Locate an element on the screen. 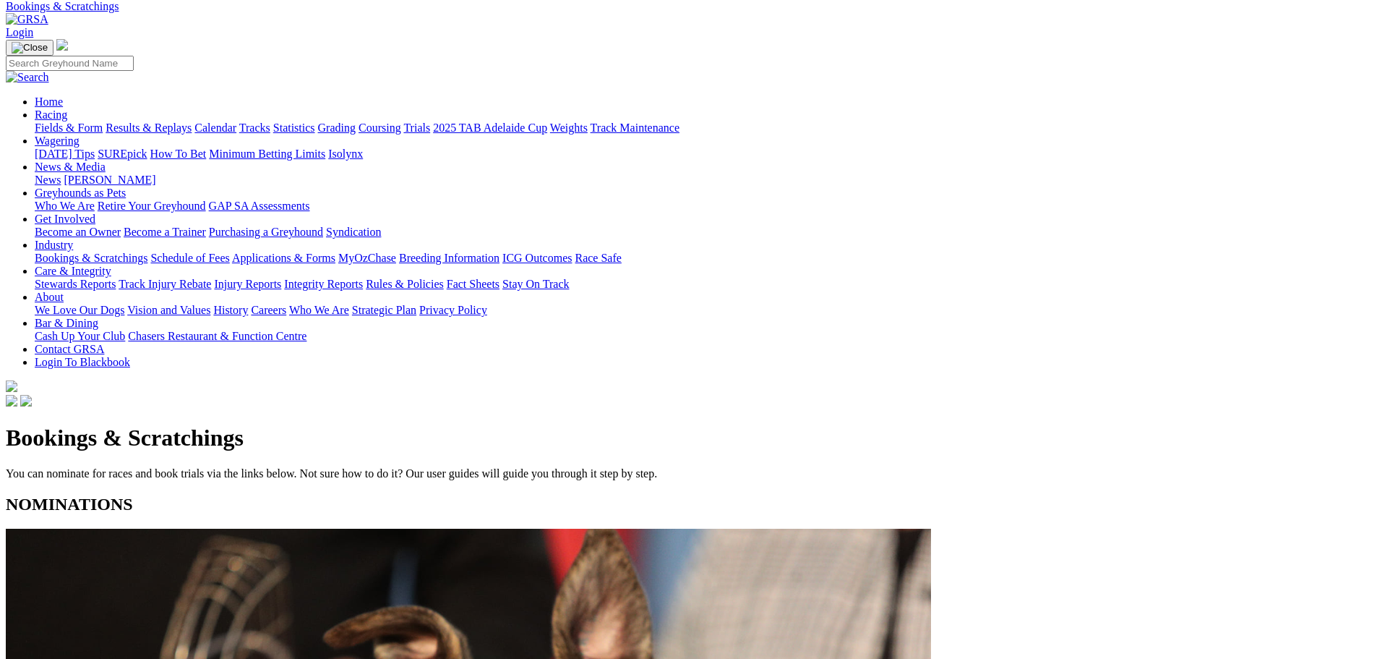  img: Close is located at coordinates (30, 48).